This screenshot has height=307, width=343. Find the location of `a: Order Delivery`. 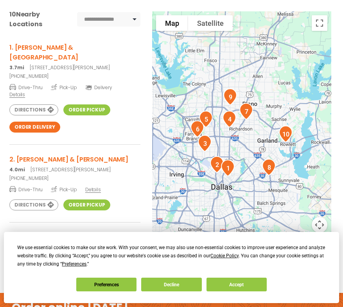

a: Order Delivery is located at coordinates (35, 127).